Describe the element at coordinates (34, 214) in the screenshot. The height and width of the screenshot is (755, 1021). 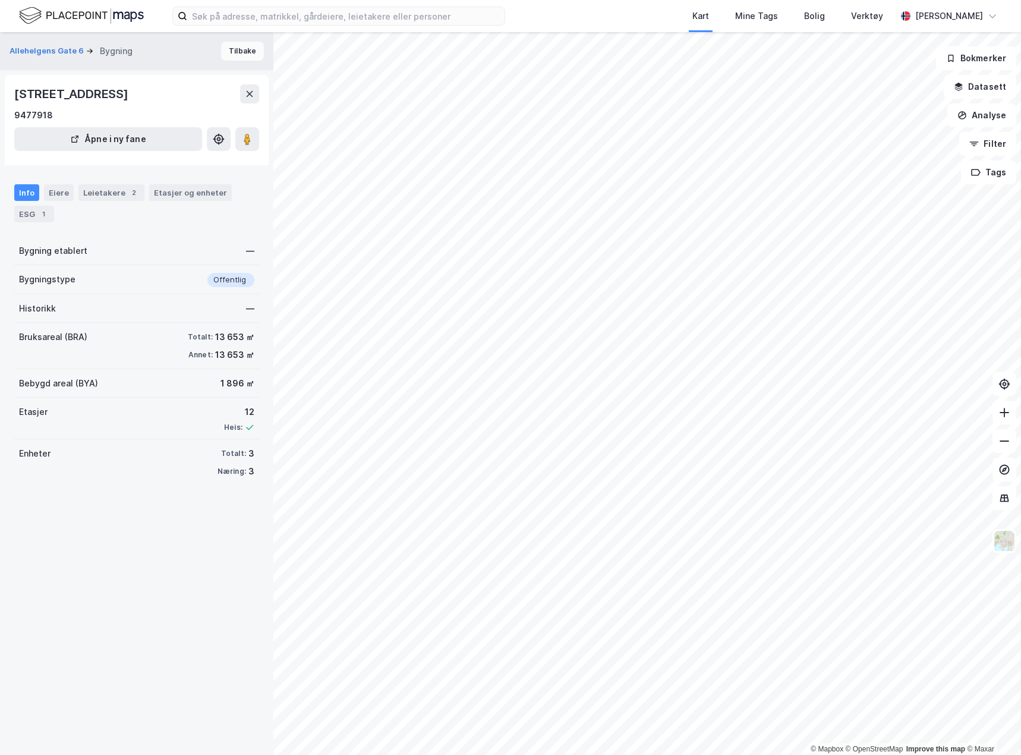
I see `div: ESG` at that location.